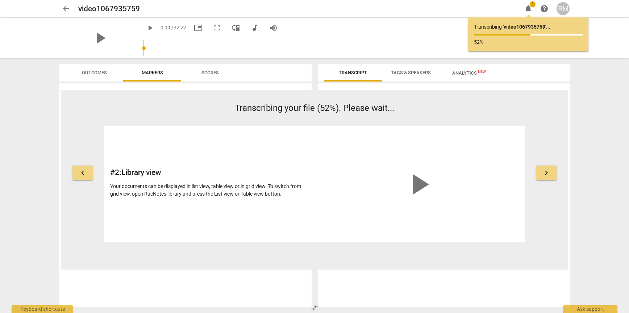  What do you see at coordinates (315, 108) in the screenshot?
I see `span: Transcribing your file (52%). Please wait...` at bounding box center [315, 108].